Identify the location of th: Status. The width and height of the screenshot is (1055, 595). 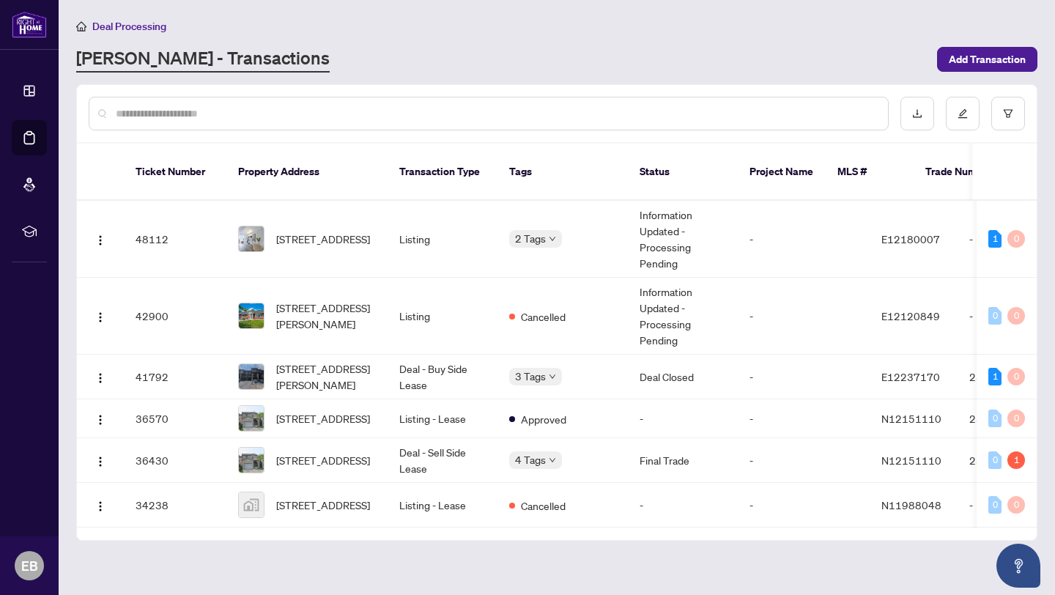
(683, 172).